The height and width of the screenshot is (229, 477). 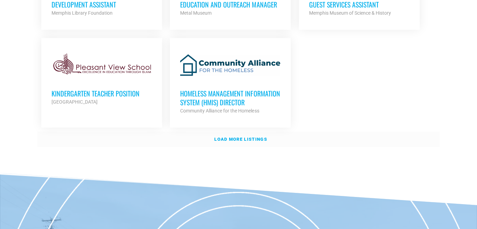 I want to click on a: Load more listings, so click(x=238, y=140).